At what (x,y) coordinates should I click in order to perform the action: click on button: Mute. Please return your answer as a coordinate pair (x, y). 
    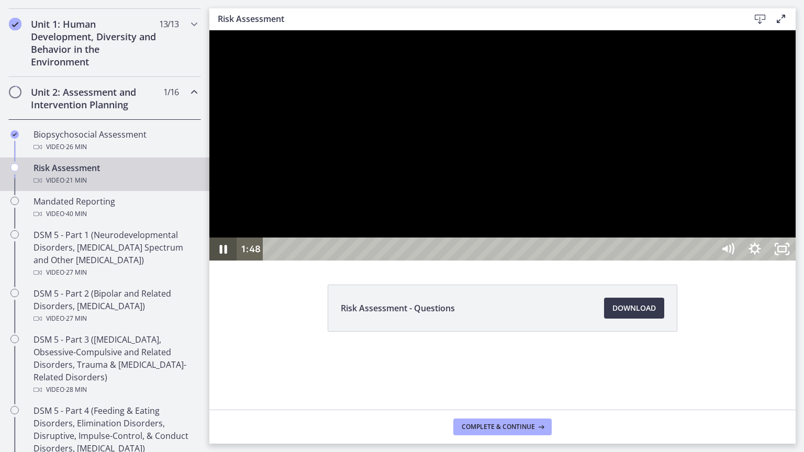
    Looking at the image, I should click on (518, 219).